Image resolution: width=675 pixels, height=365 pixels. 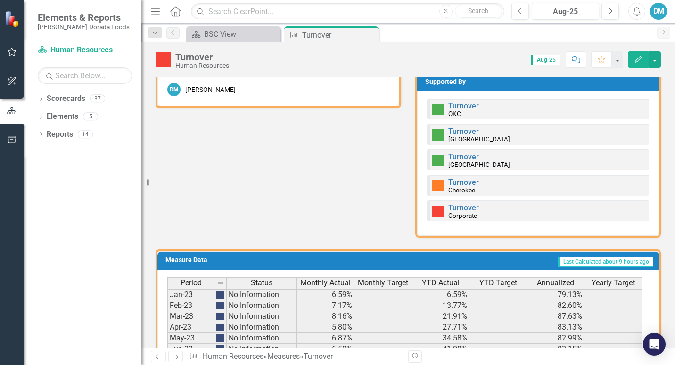 What do you see at coordinates (454, 114) in the screenshot?
I see `small: OKC` at bounding box center [454, 114].